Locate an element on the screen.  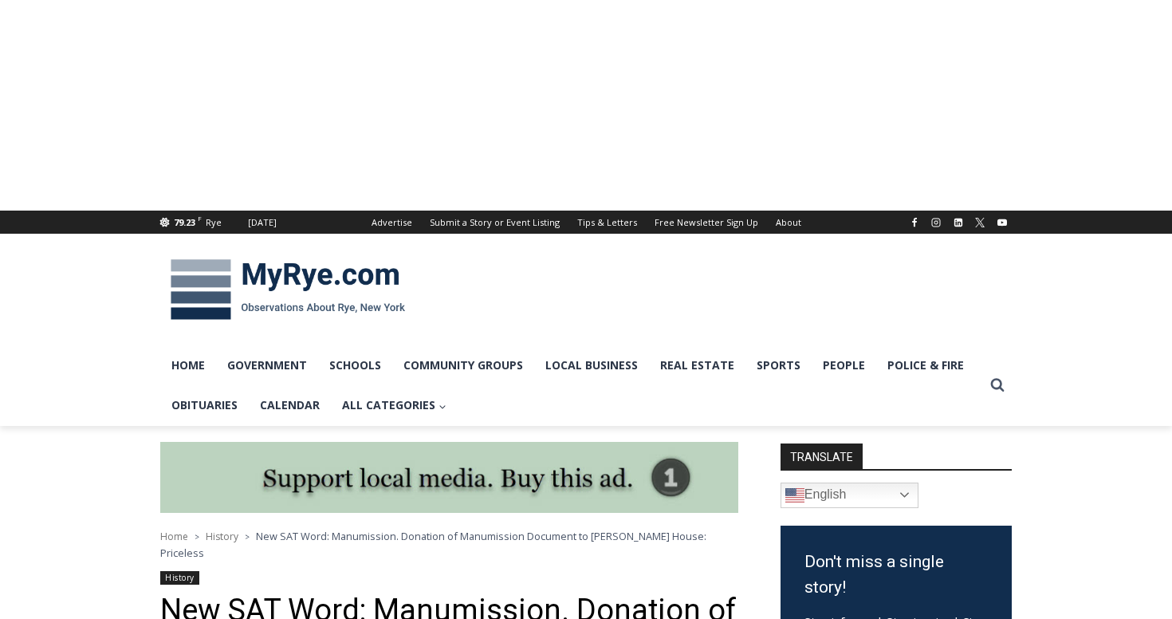
nav: Secondary Navigation is located at coordinates (586, 222).